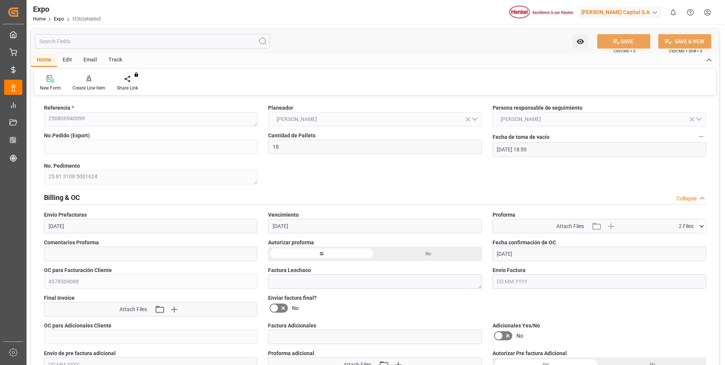 Image resolution: width=725 pixels, height=365 pixels. Describe the element at coordinates (150, 119) in the screenshot. I see `textarea: 250806940099` at that location.